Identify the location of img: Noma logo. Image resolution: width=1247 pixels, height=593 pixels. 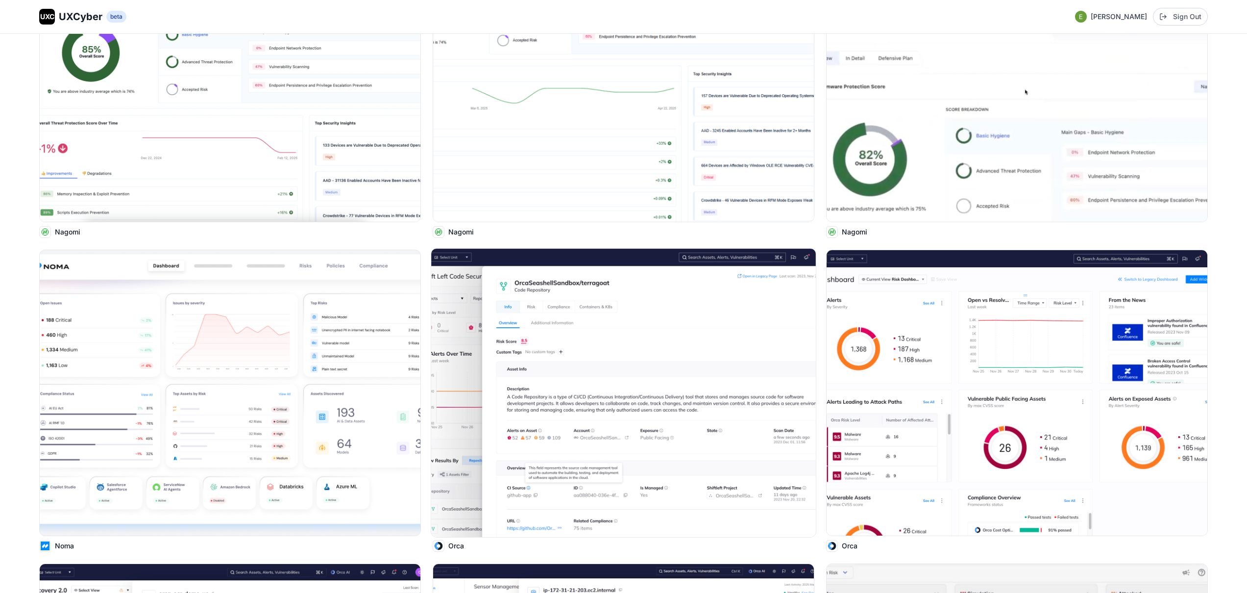
(45, 545).